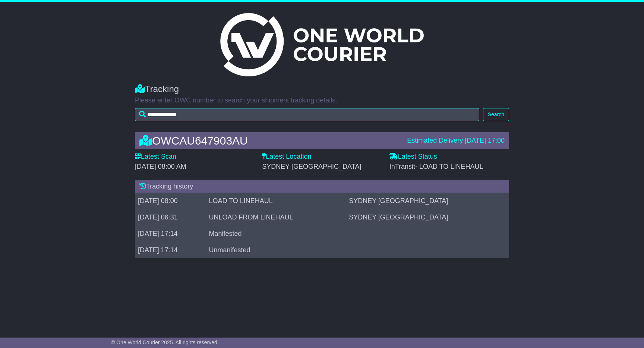  What do you see at coordinates (276, 234) in the screenshot?
I see `td: Manifested` at bounding box center [276, 234].